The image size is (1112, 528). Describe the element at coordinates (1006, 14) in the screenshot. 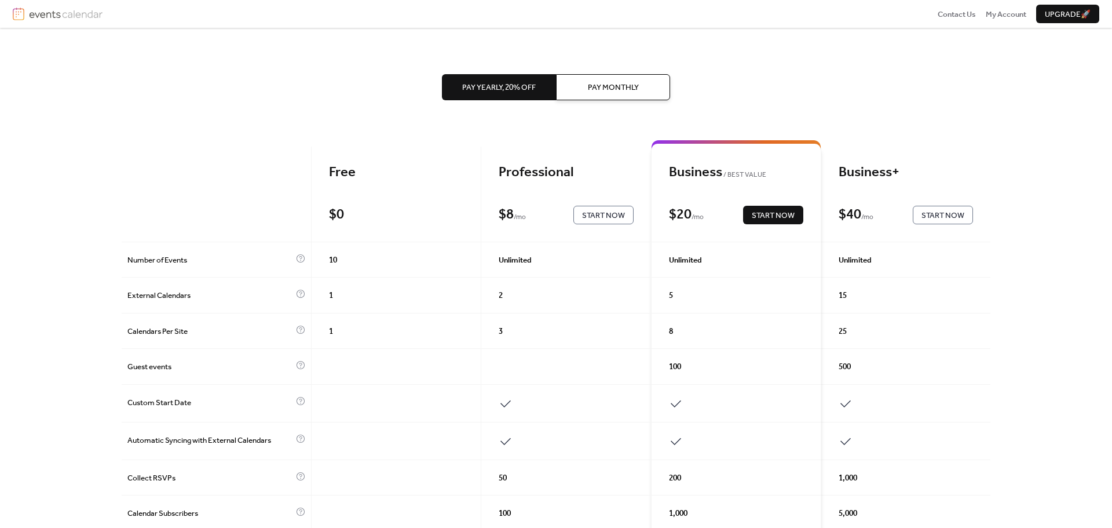

I see `a: My Account` at that location.